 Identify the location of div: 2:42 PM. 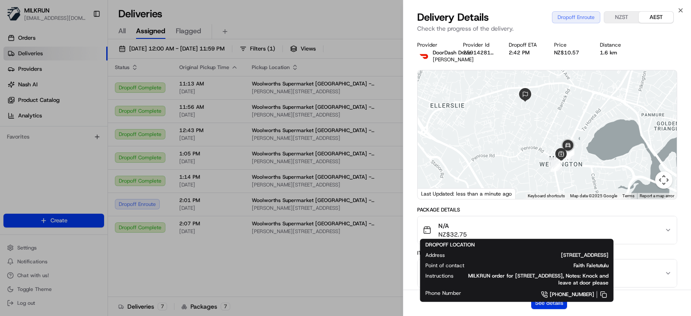
(525, 53).